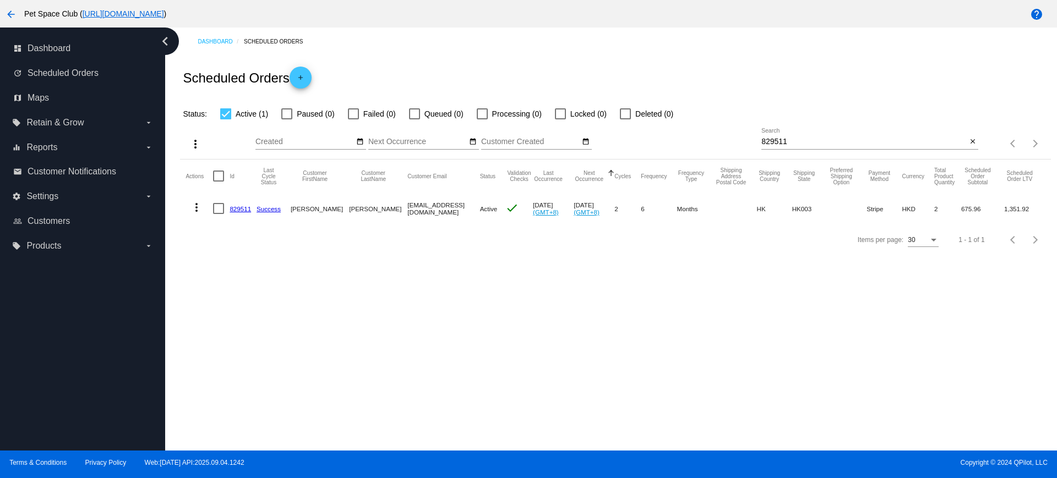 The image size is (1057, 478). What do you see at coordinates (17, 148) in the screenshot?
I see `i: equalizer` at bounding box center [17, 148].